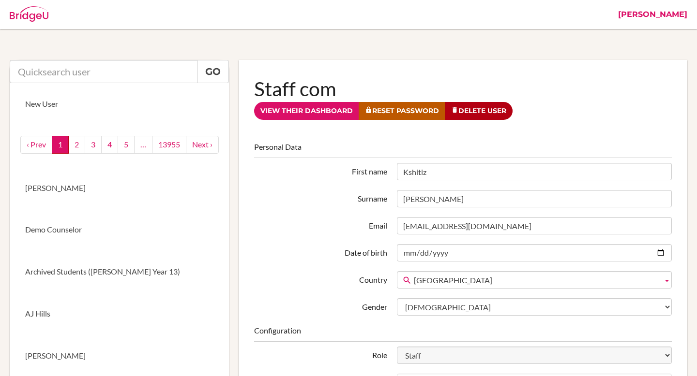  What do you see at coordinates (126, 145) in the screenshot?
I see `a: 5` at bounding box center [126, 145].